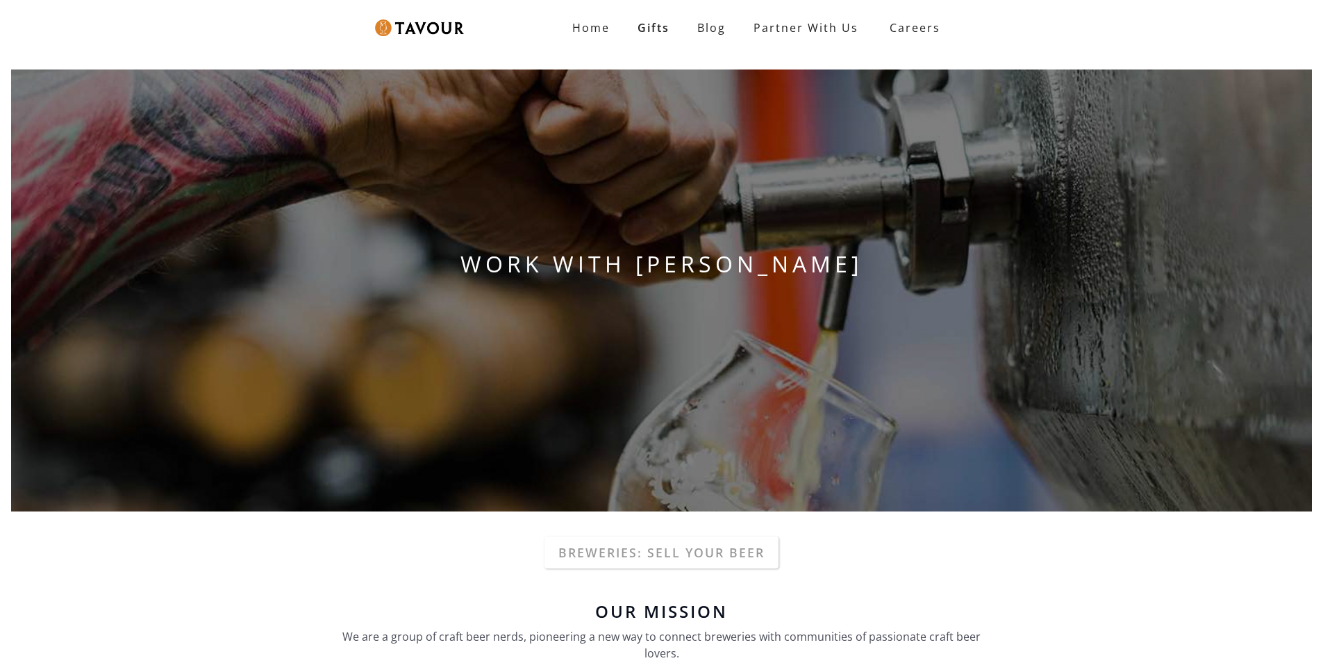 The image size is (1323, 663). I want to click on a: Partner With Us, so click(806, 28).